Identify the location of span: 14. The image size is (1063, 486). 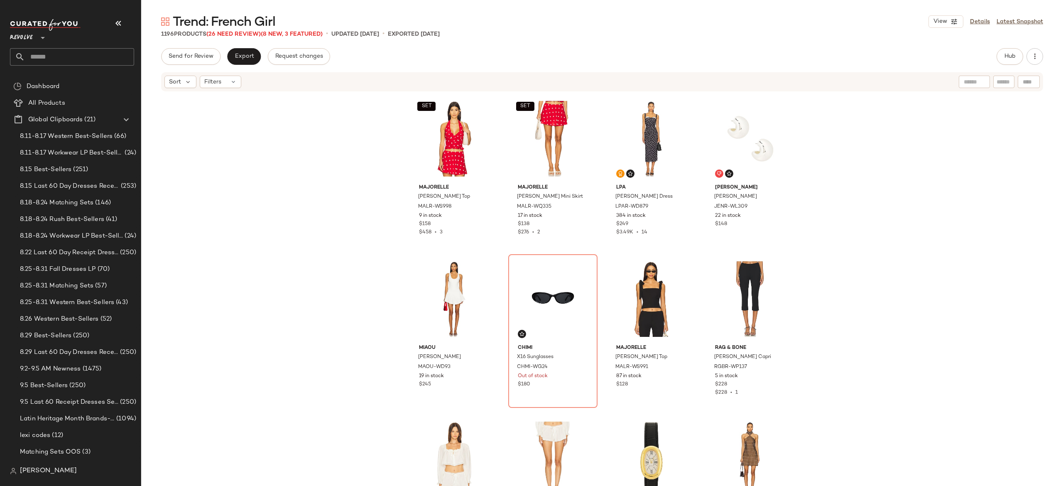
(644, 232).